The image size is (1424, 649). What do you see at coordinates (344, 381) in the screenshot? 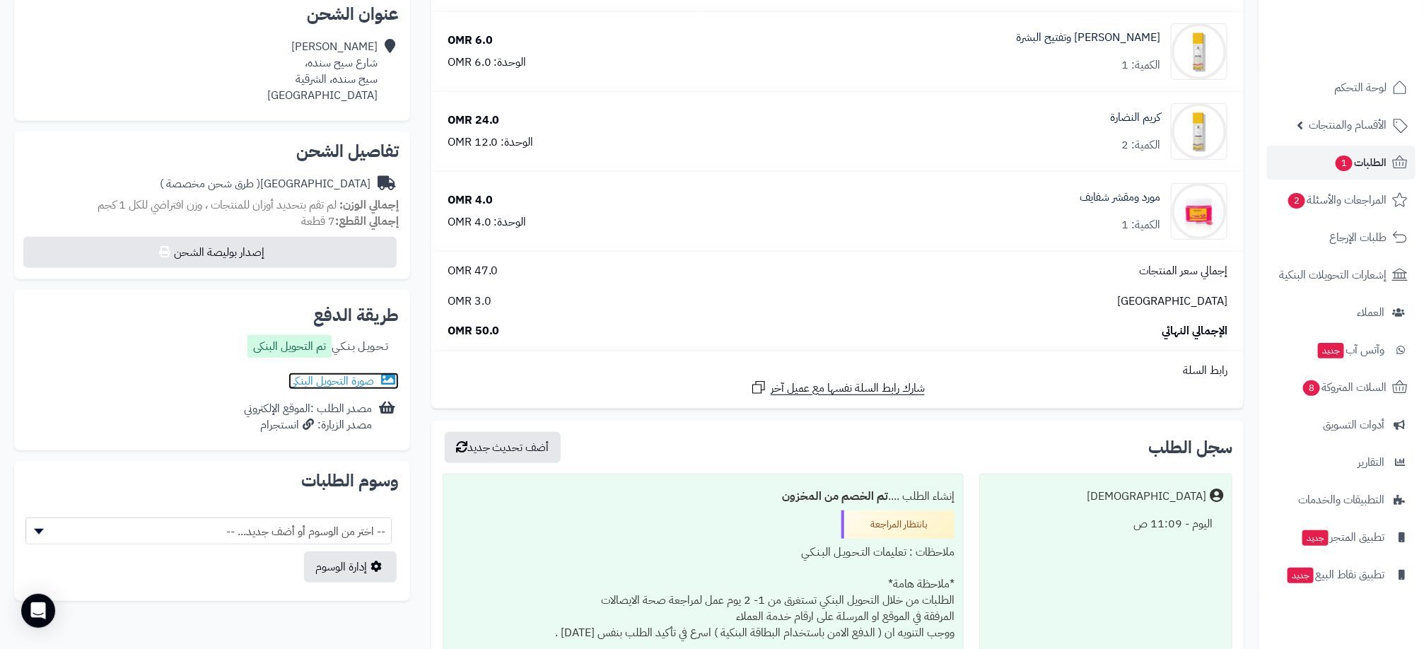
I see `a: صورة التحويل البنكى` at bounding box center [344, 381].